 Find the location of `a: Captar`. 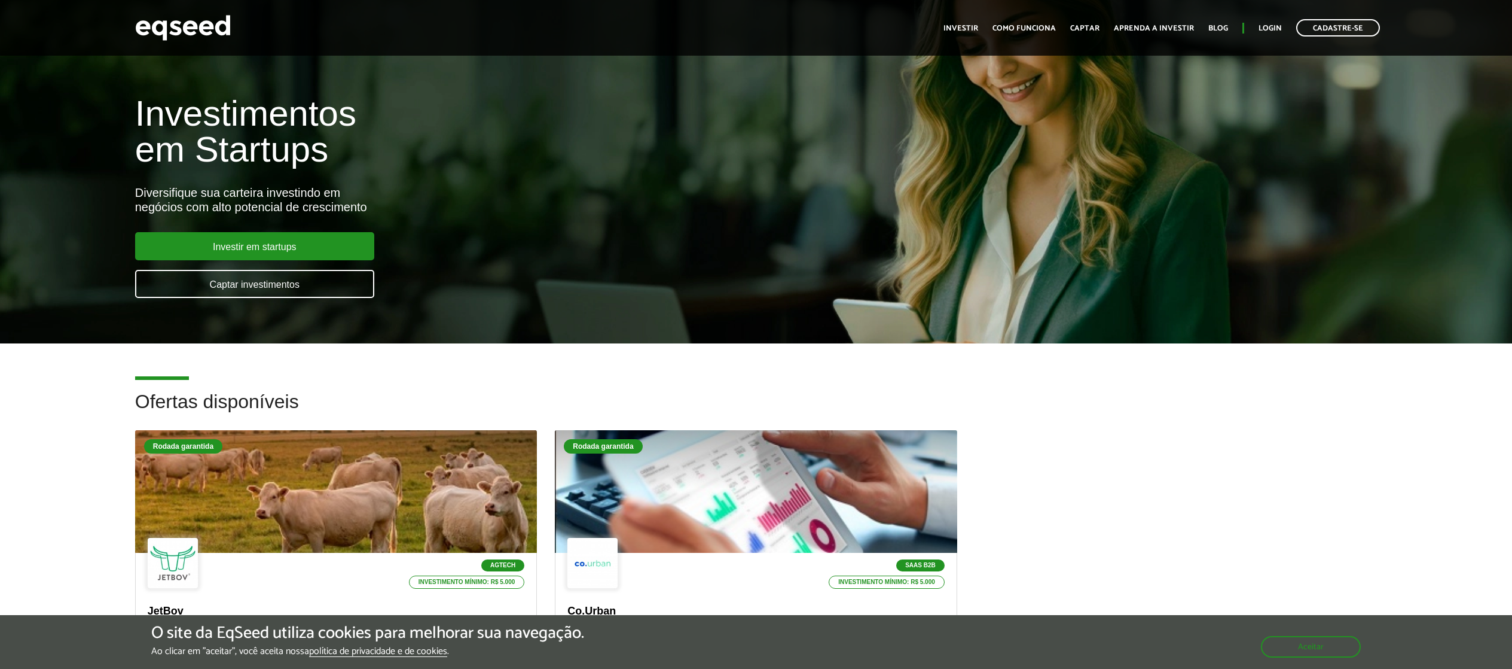

a: Captar is located at coordinates (1085, 28).